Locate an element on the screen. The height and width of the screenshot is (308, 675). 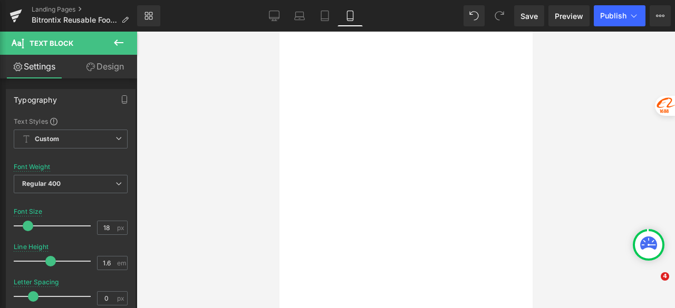
button: More is located at coordinates (660, 16).